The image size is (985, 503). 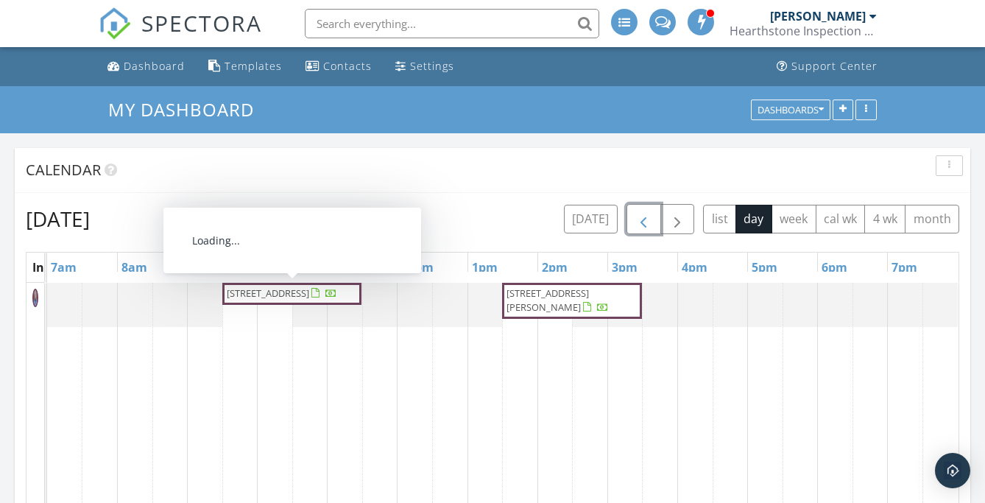 What do you see at coordinates (791, 110) in the screenshot?
I see `div: Dashboards` at bounding box center [791, 110].